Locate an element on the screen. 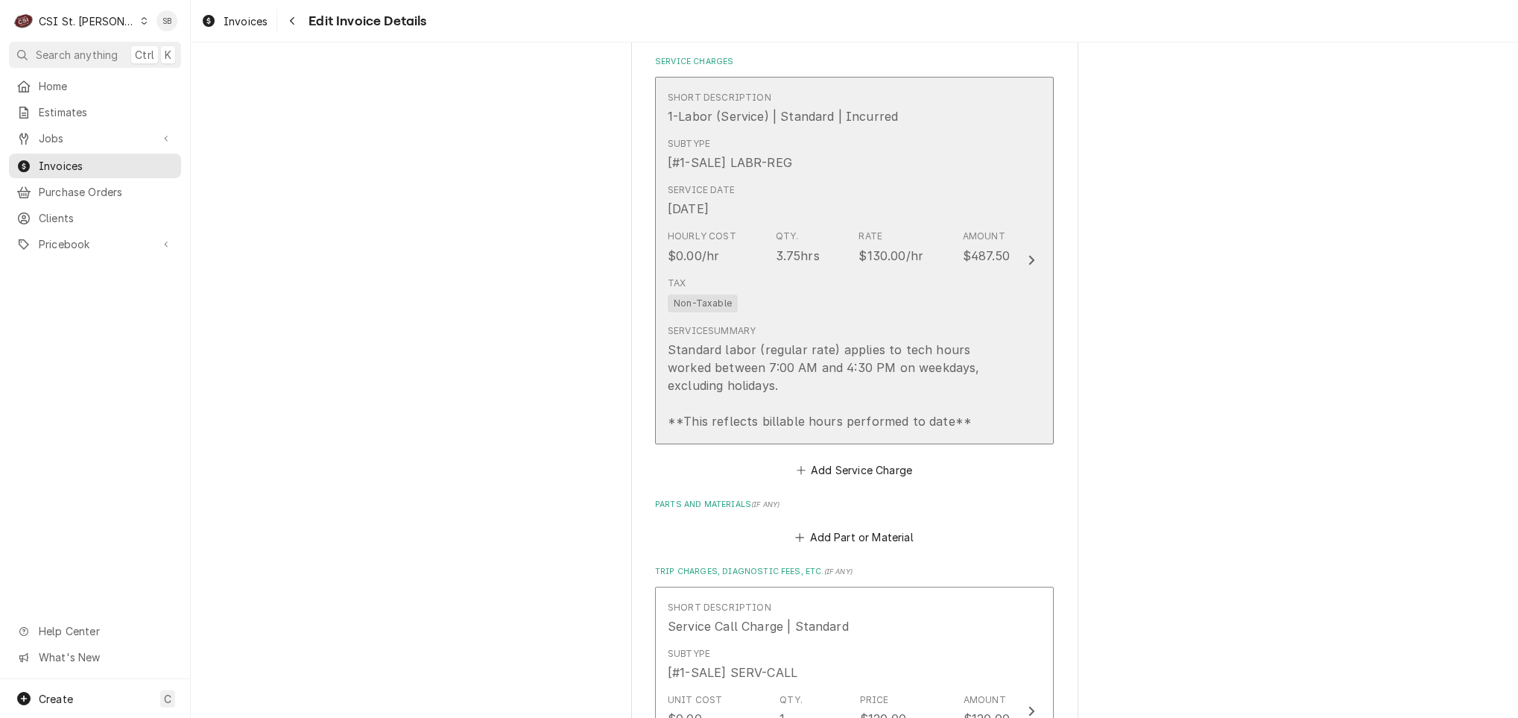  a: Clients is located at coordinates (95, 218).